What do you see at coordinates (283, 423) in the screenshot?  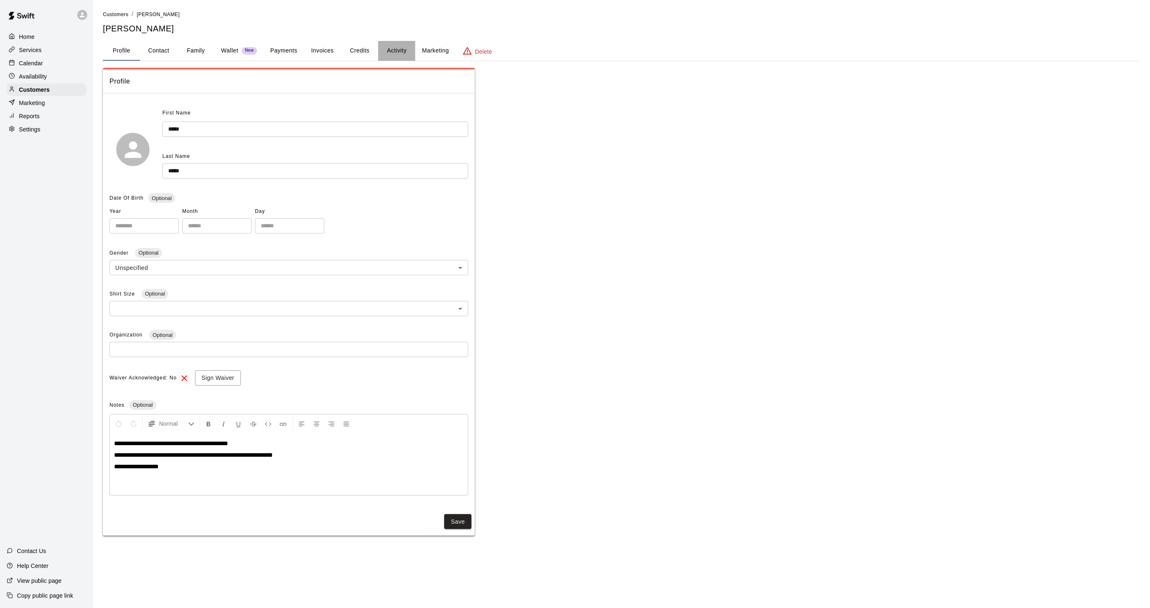 I see `button: Insert Link` at bounding box center [283, 423].